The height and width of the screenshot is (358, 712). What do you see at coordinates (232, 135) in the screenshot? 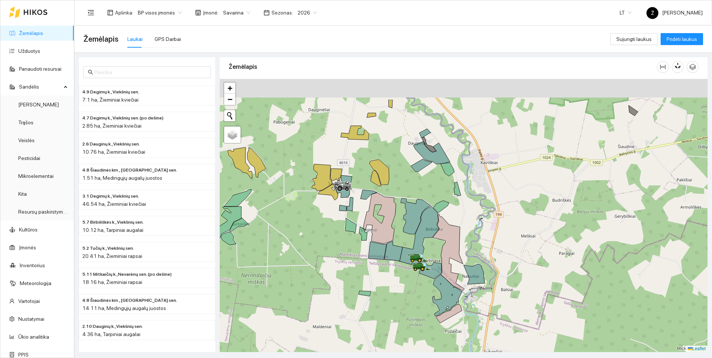
I see `a: Layers` at bounding box center [232, 135].